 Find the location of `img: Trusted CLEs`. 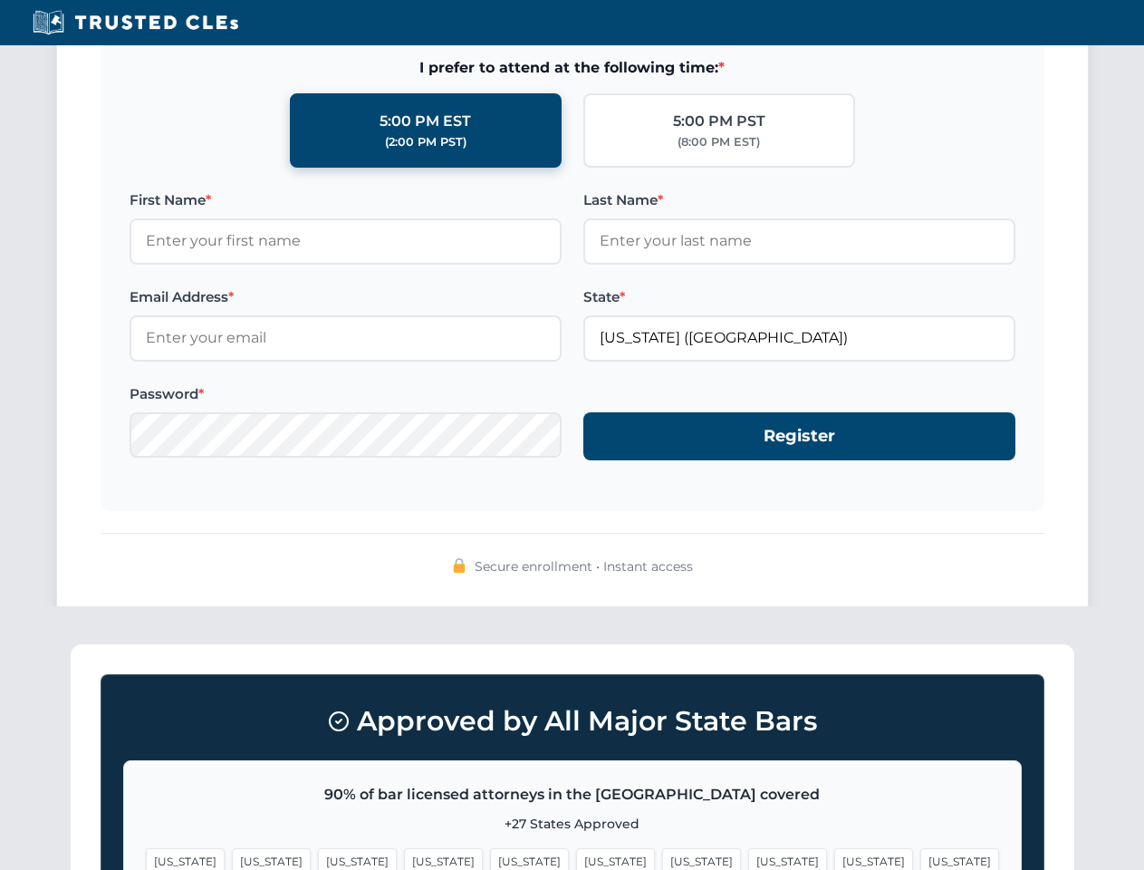

img: Trusted CLEs is located at coordinates (135, 23).